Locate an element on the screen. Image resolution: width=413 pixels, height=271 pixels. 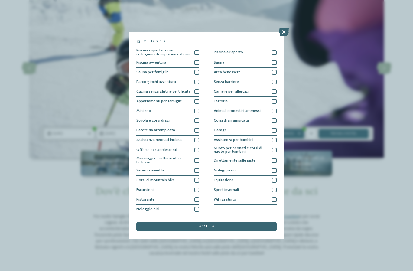
span: Piscina coperta o con collegamento a piscina esterna is located at coordinates (164, 53).